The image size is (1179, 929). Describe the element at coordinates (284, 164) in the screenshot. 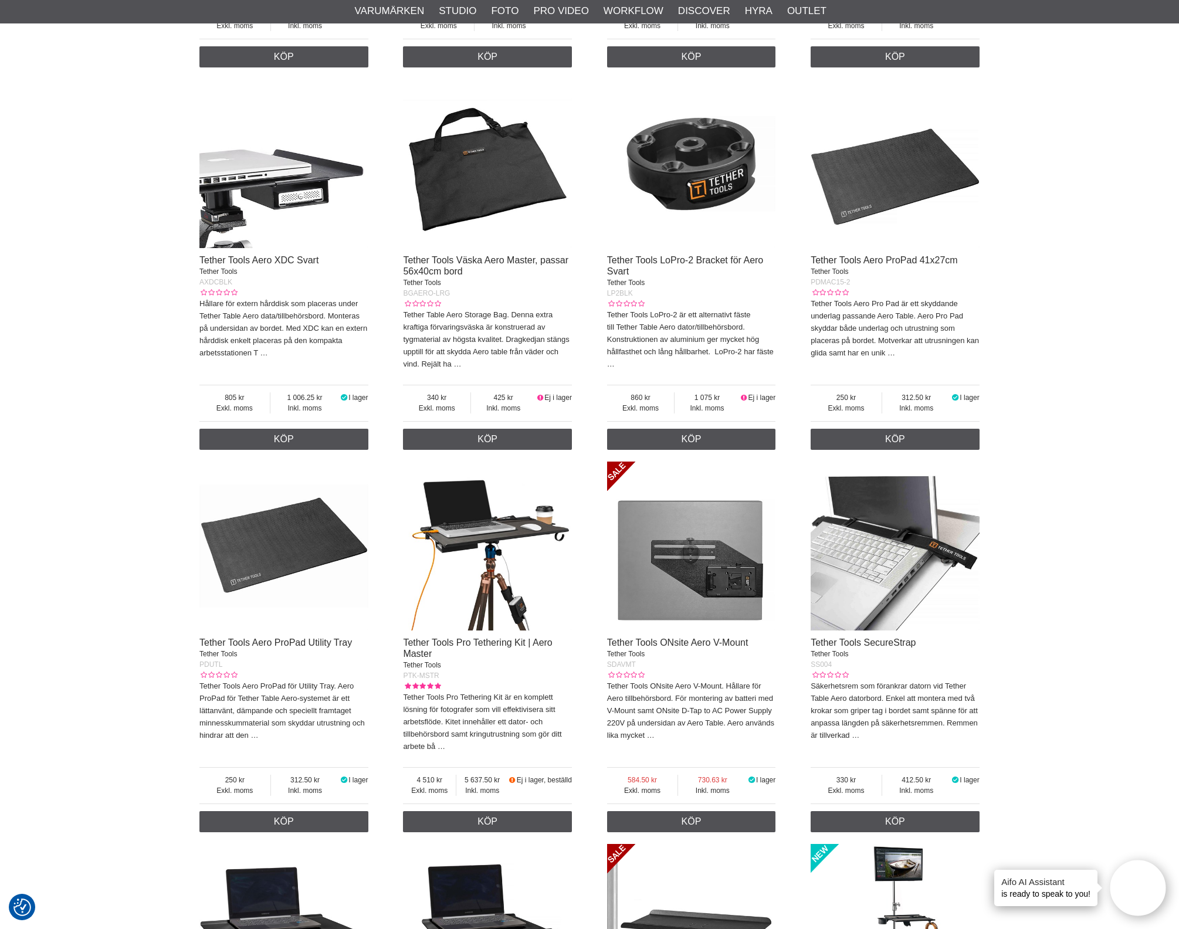

I see `img: Tether Tools Aero XDC Svart` at that location.